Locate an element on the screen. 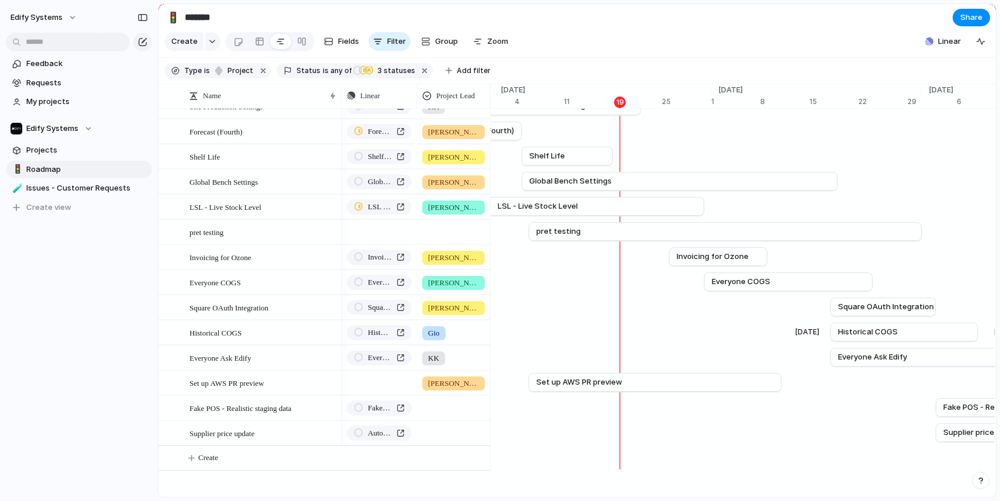 The height and width of the screenshot is (501, 1000). div: 25 is located at coordinates (687, 102).